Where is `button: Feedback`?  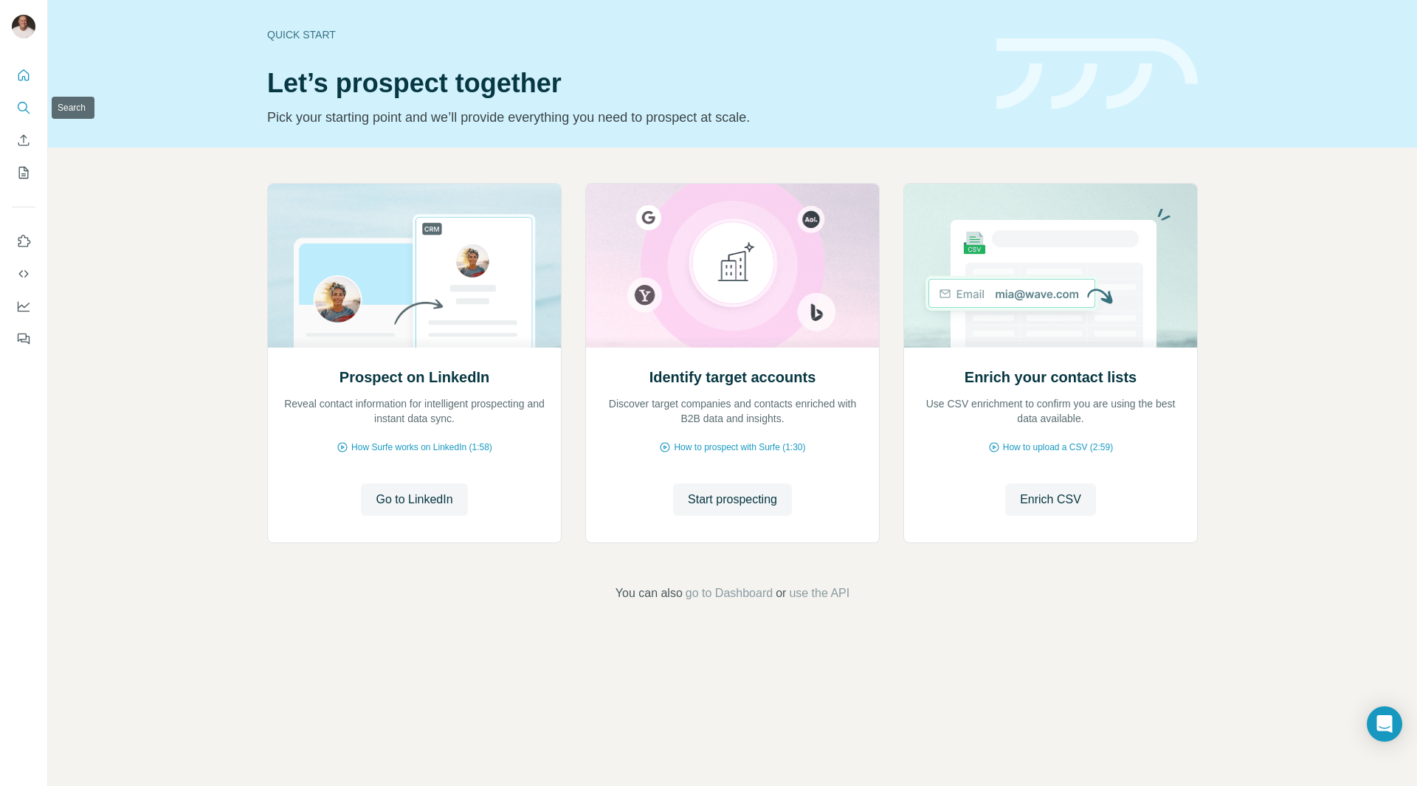
button: Feedback is located at coordinates (24, 339).